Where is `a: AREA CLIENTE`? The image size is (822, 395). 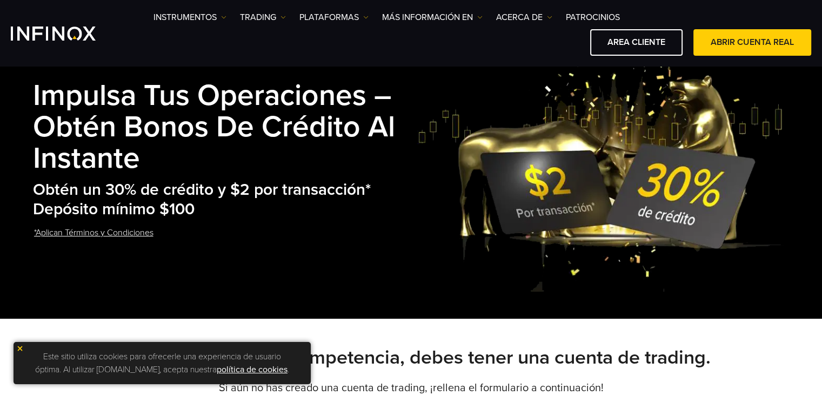
a: AREA CLIENTE is located at coordinates (636, 42).